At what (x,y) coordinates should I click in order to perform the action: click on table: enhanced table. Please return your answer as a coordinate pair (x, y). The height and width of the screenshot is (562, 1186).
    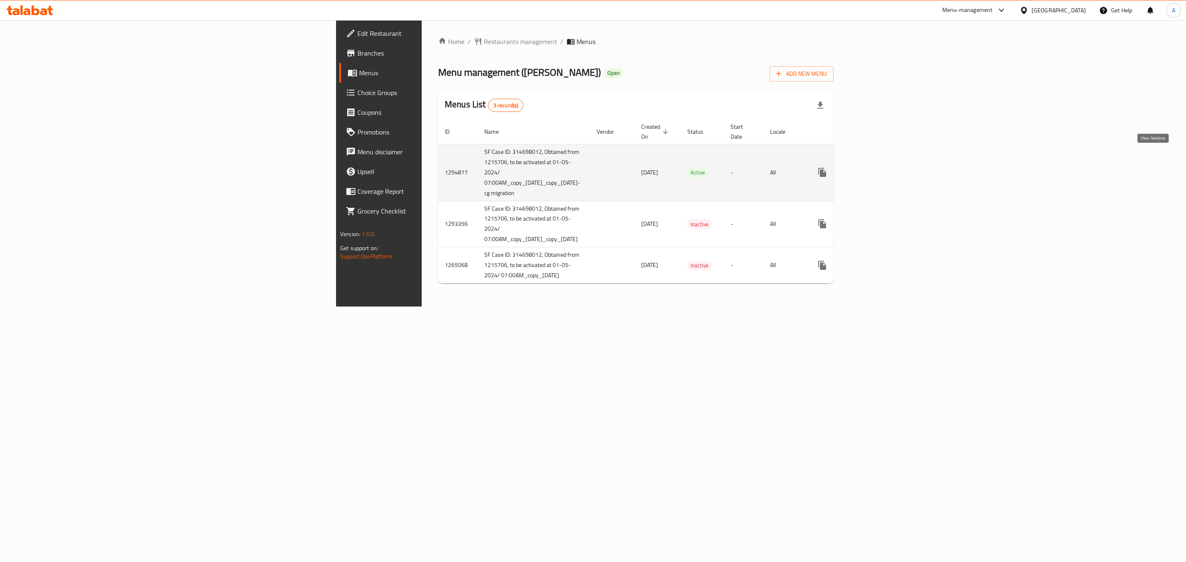
    Looking at the image, I should click on (668, 202).